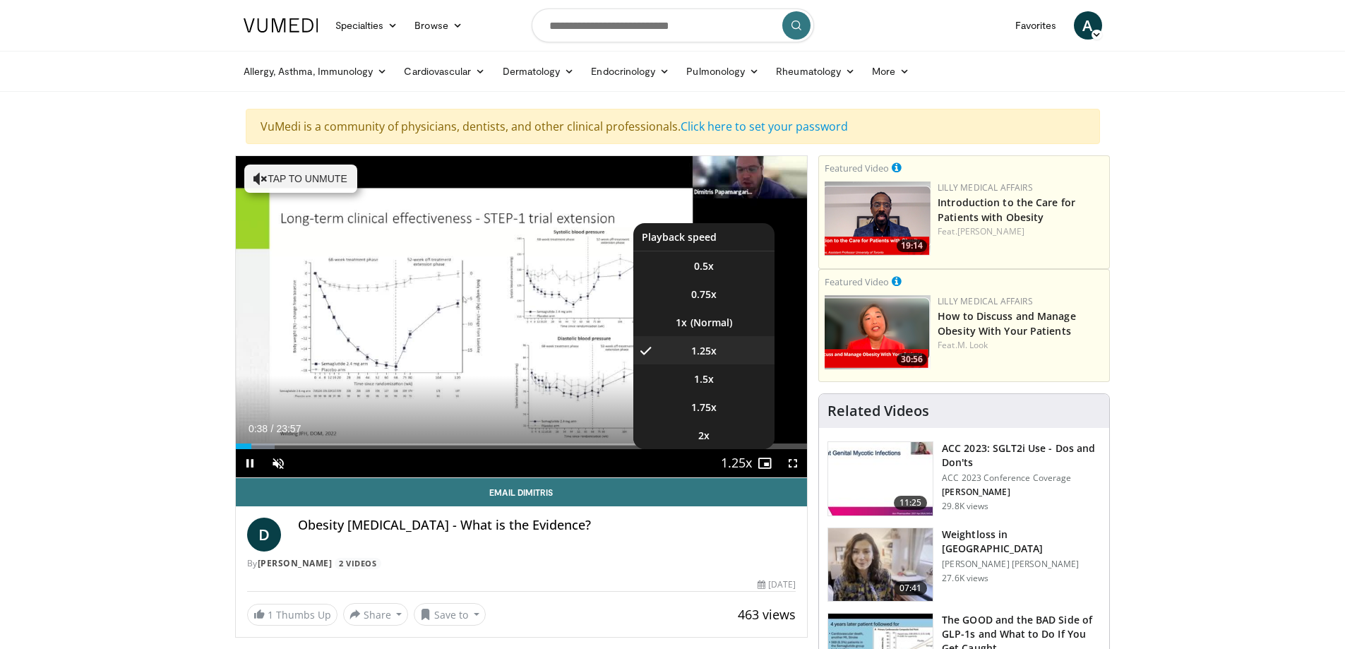  Describe the element at coordinates (910, 503) in the screenshot. I see `span: 11:25` at that location.